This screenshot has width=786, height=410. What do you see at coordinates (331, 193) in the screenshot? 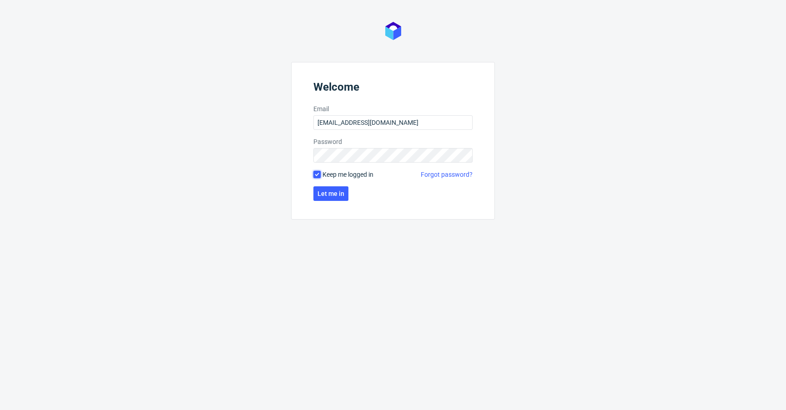
I see `button: Let me in` at bounding box center [331, 193].